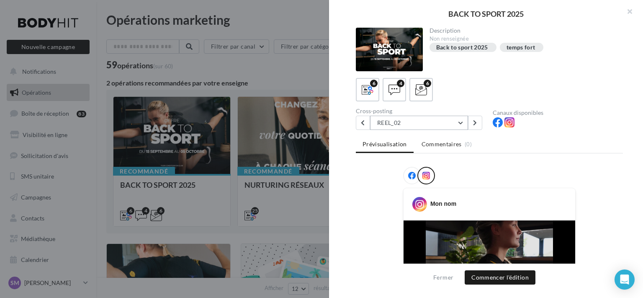  Describe the element at coordinates (500, 277) in the screenshot. I see `button: Commencer l'édition` at that location.